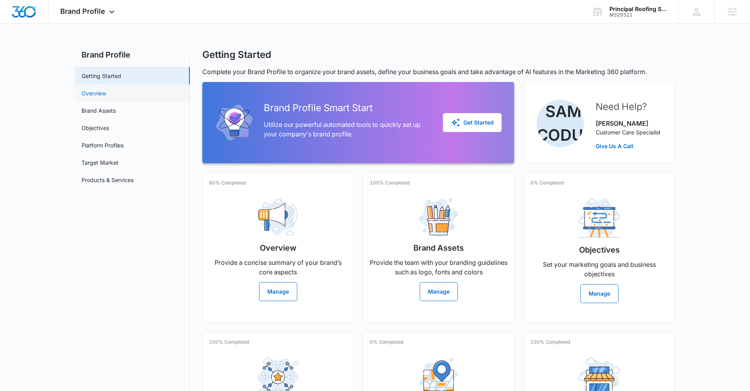 This screenshot has width=750, height=391. What do you see at coordinates (347, 129) in the screenshot?
I see `p: Utilize our powerful automated tools to quickly set up your company's brand profile.` at bounding box center [347, 129].